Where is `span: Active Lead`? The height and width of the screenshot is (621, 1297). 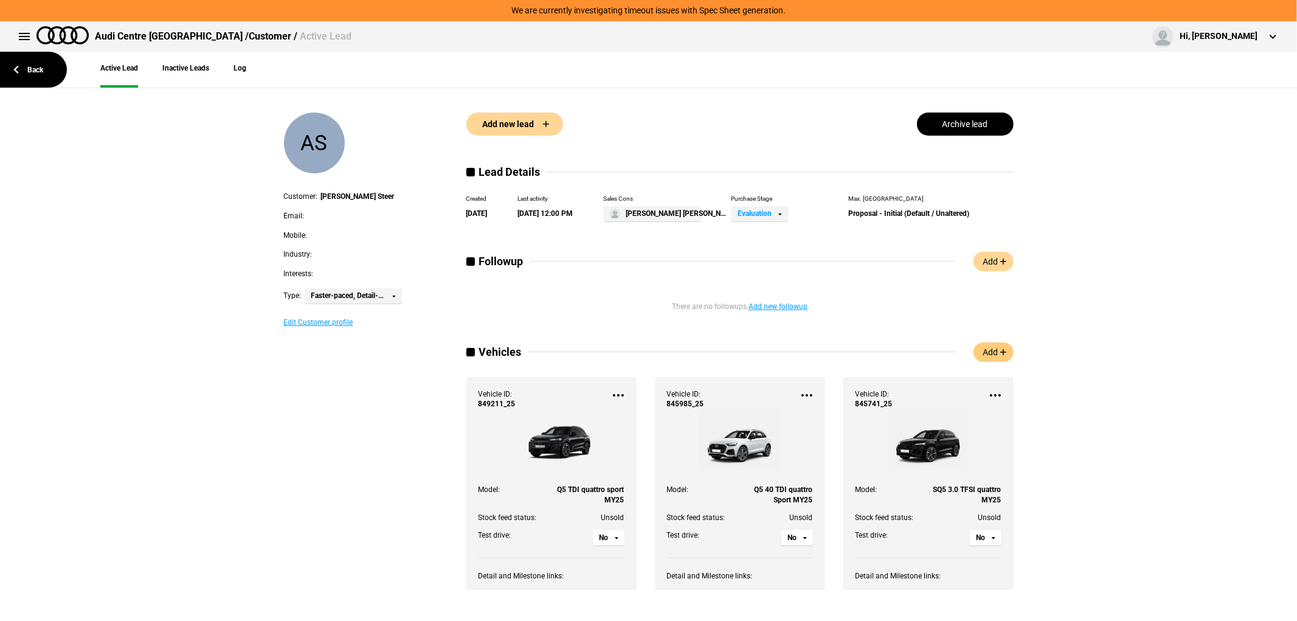 span: Active Lead is located at coordinates (325, 36).